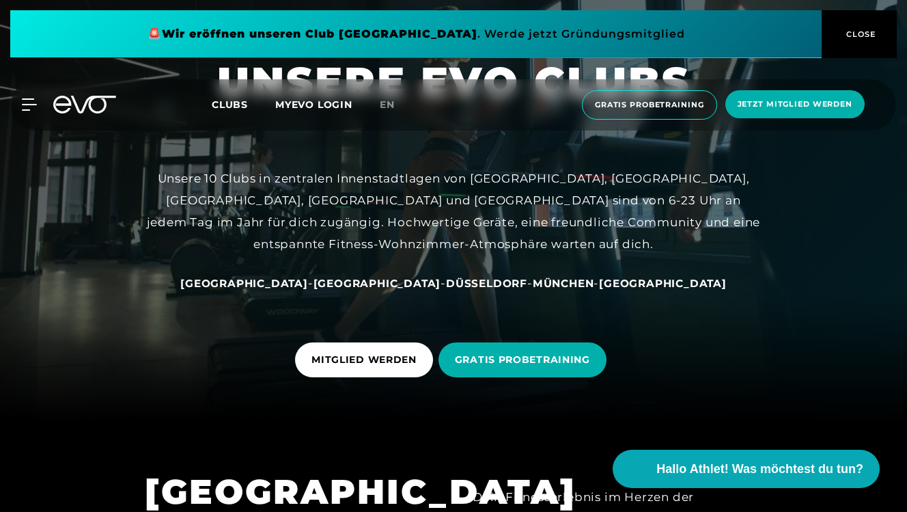 The width and height of the screenshot is (907, 512). Describe the element at coordinates (746, 469) in the screenshot. I see `button: Hallo Athlet! Was möchtest du tun?` at that location.